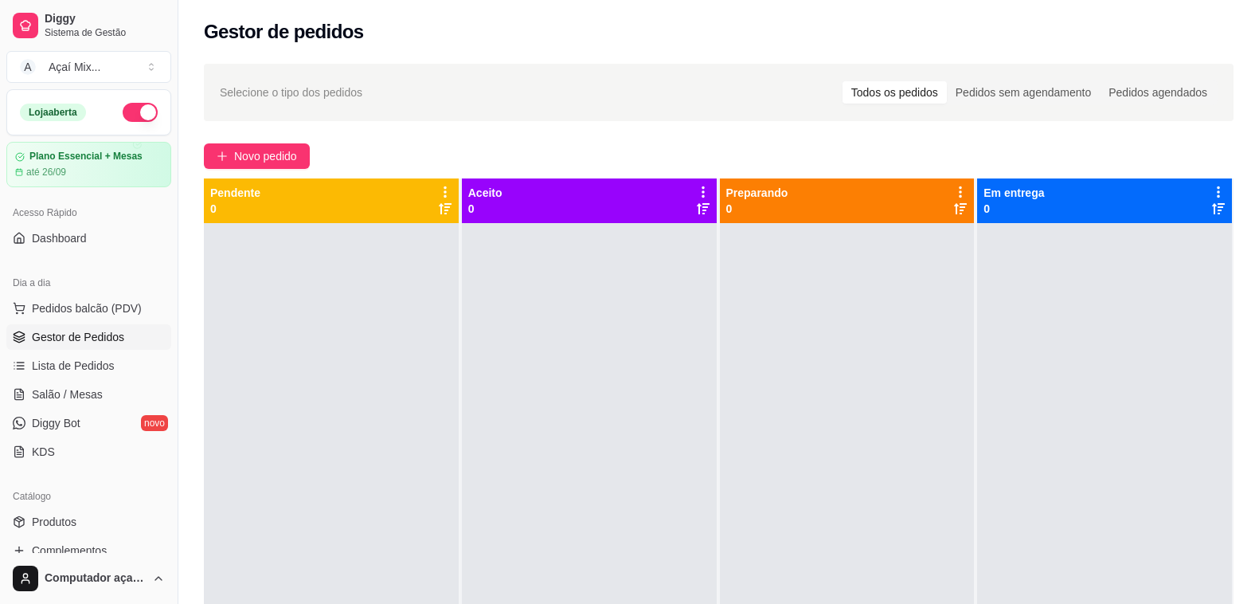 This screenshot has width=1259, height=604. I want to click on button: Computador açaí Mix, so click(88, 578).